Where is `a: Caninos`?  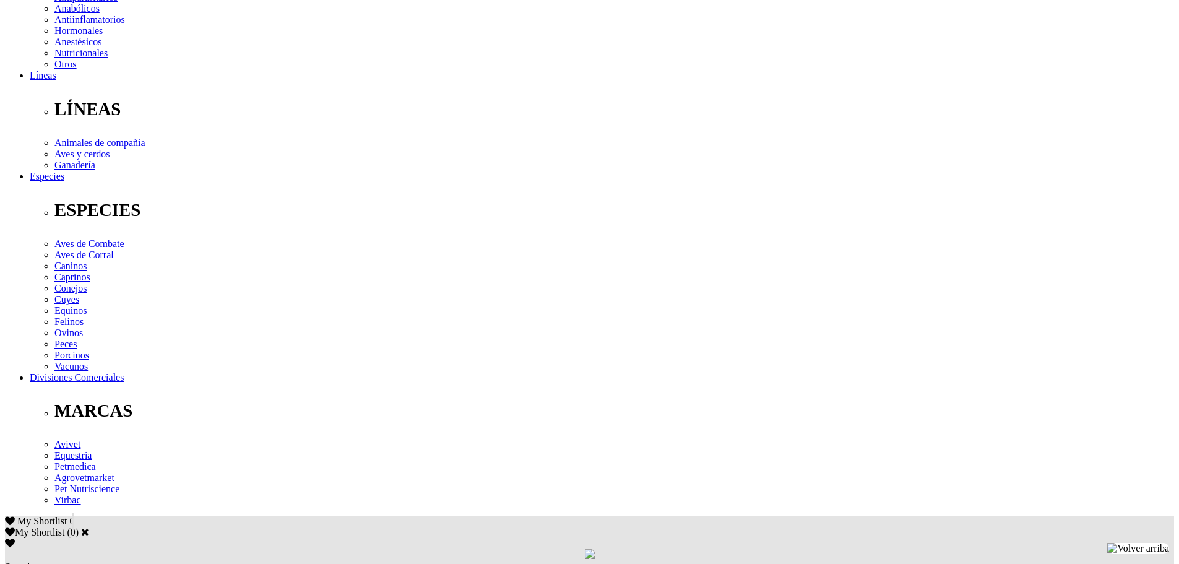 a: Caninos is located at coordinates (71, 266).